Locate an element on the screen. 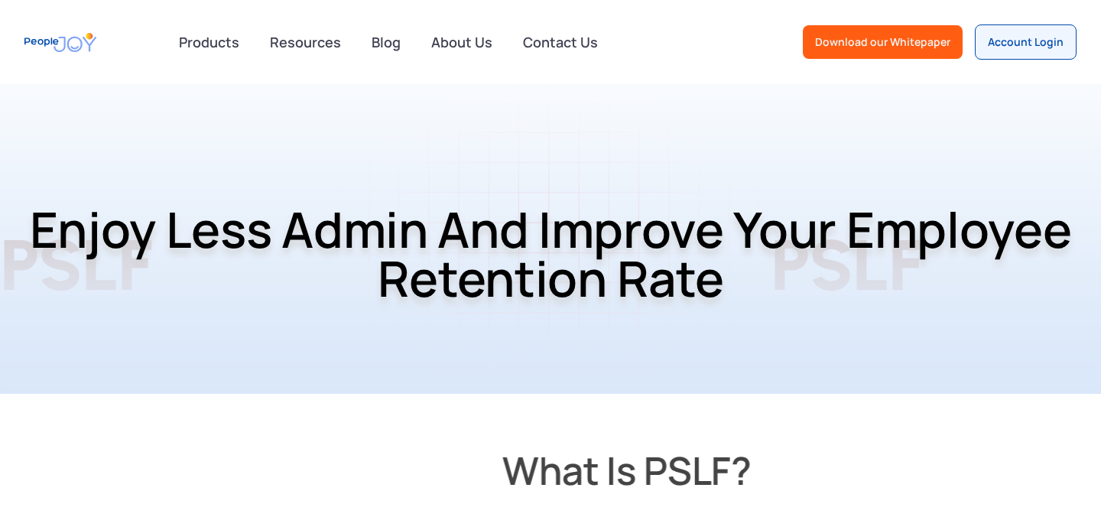  a: Download our Whitepaper is located at coordinates (882, 42).